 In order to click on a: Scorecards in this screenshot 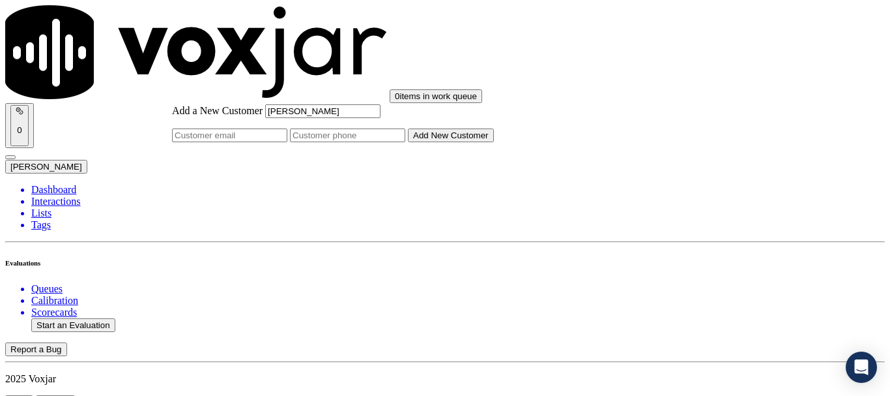, I will do `click(458, 312)`.